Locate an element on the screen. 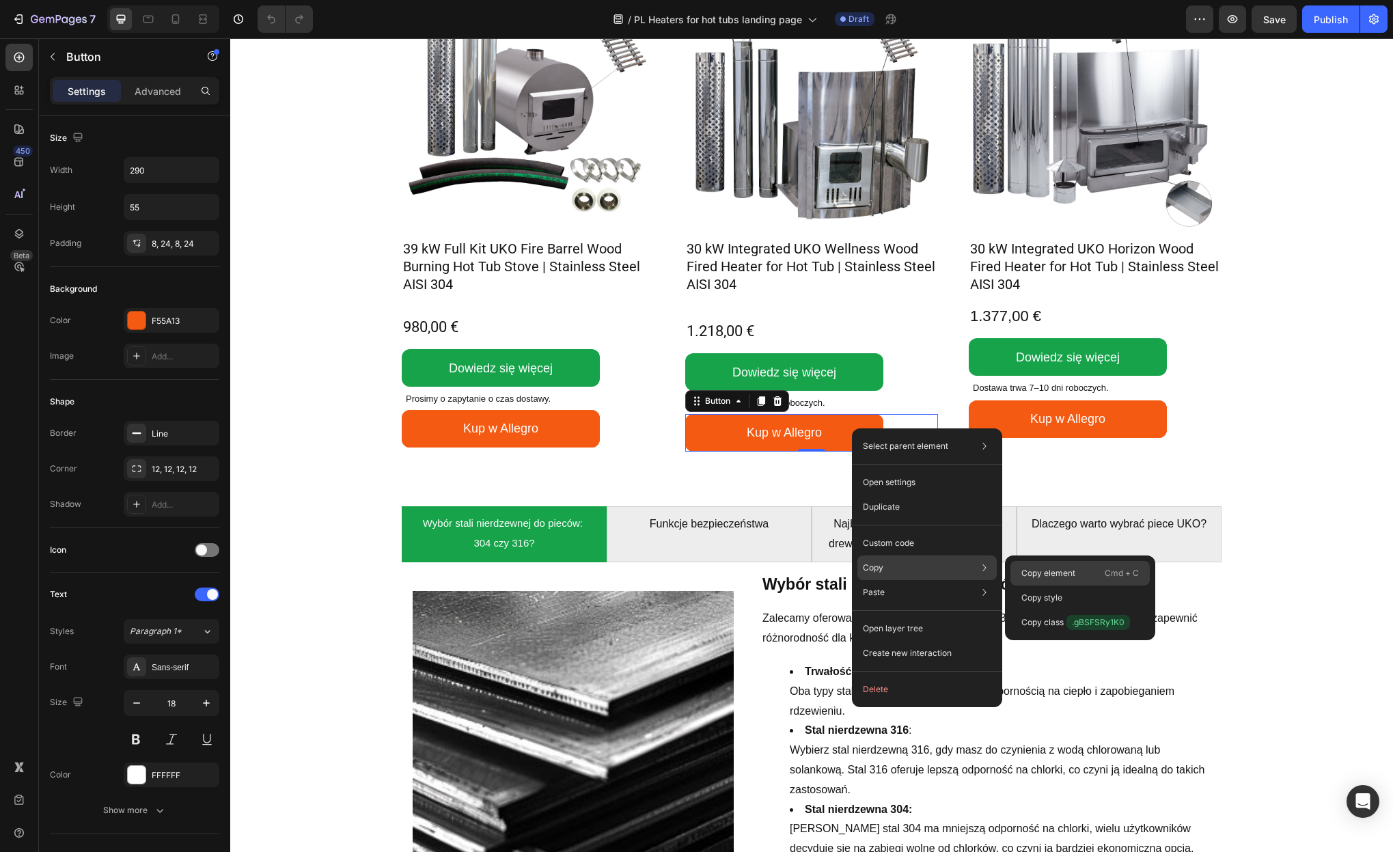 This screenshot has height=852, width=1393. div: Show more is located at coordinates (135, 810).